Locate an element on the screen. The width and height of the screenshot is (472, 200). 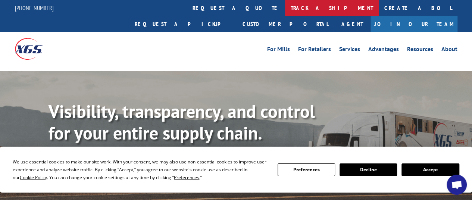
div: Open chat is located at coordinates (456, 185).